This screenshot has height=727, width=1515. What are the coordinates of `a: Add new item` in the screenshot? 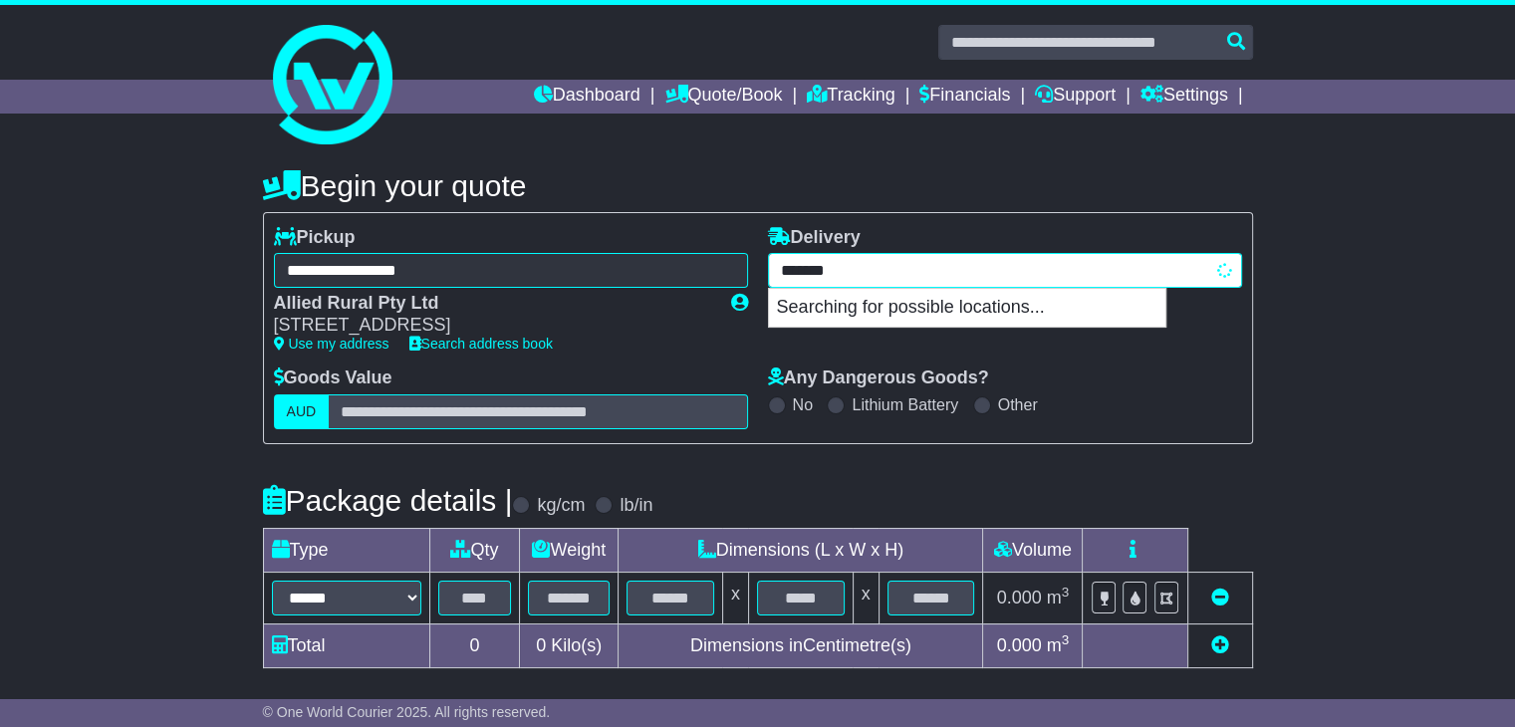 It's located at (1220, 645).